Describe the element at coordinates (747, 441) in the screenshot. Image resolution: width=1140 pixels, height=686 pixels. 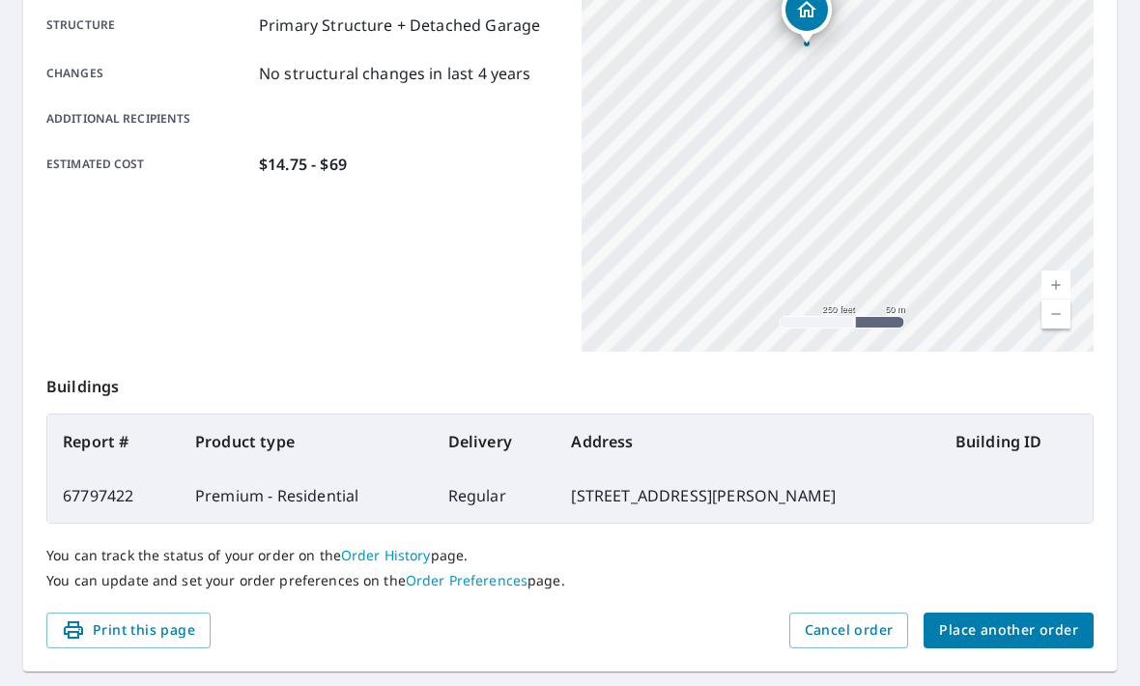
I see `th: Address` at that location.